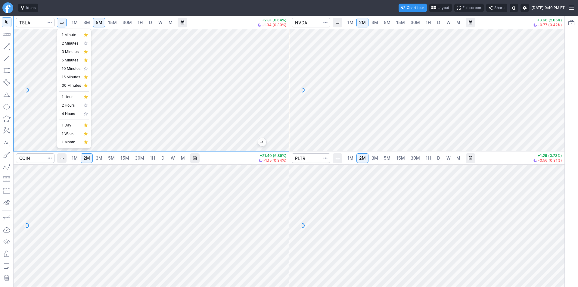 The height and width of the screenshot is (287, 578). What do you see at coordinates (71, 35) in the screenshot?
I see `span: 1 Minute` at bounding box center [71, 35].